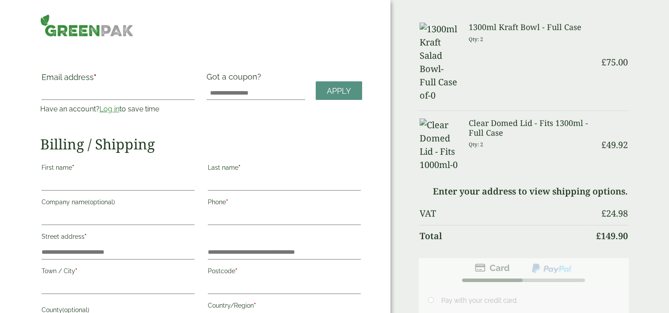  What do you see at coordinates (101, 202) in the screenshot?
I see `span: (optional)` at bounding box center [101, 202].